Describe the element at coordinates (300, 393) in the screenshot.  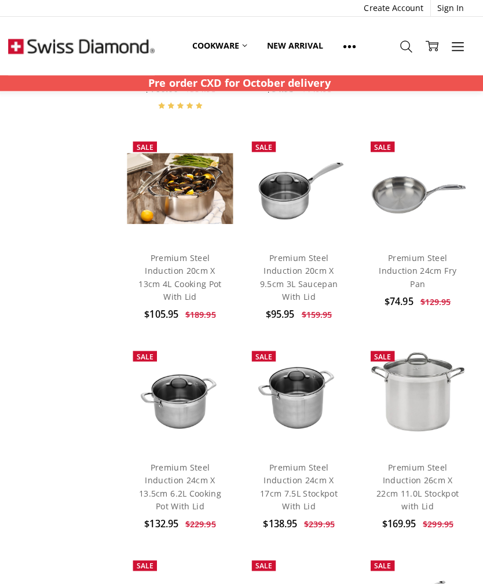
I see `img: Premium Steel Induction 24cm X 17cm 7.5L Stockpot With Lid` at that location.